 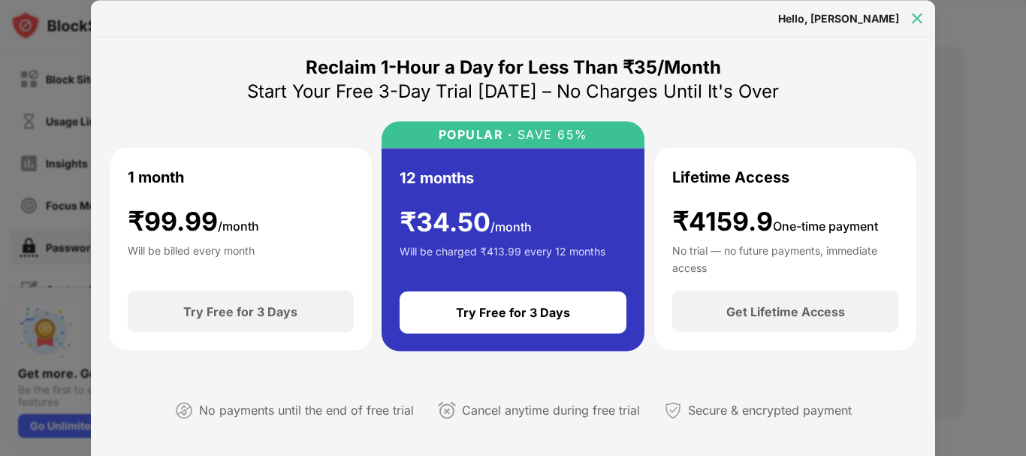 I want to click on div: No trial — no future payments, immediate access, so click(x=785, y=258).